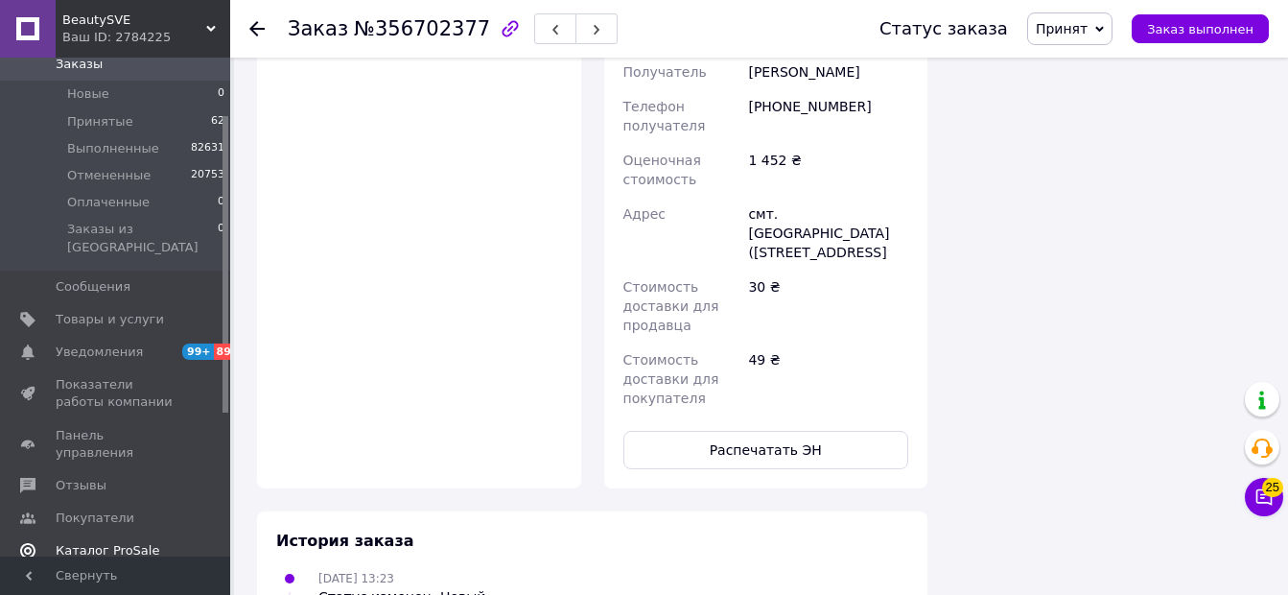  Describe the element at coordinates (116, 444) in the screenshot. I see `span: Панель управления` at that location.